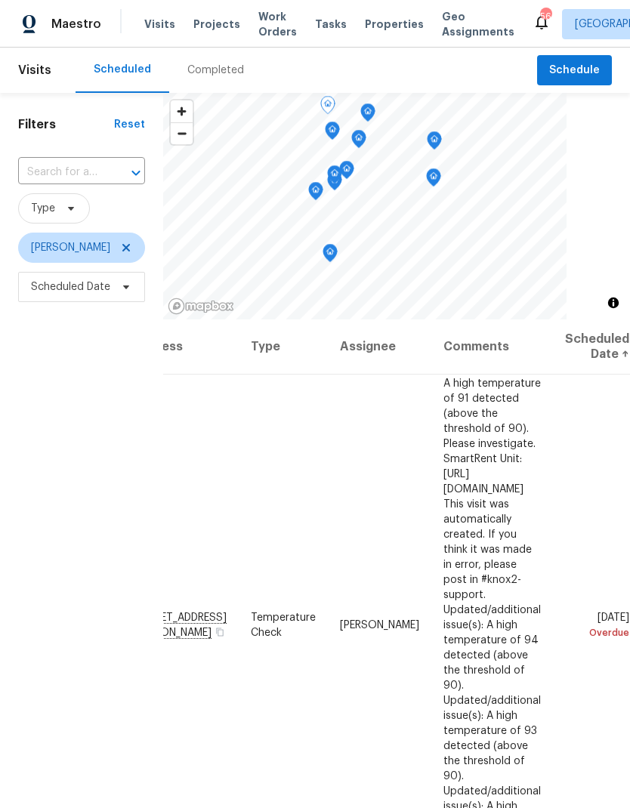  What do you see at coordinates (181, 134) in the screenshot?
I see `span: Zoom out` at bounding box center [181, 134].